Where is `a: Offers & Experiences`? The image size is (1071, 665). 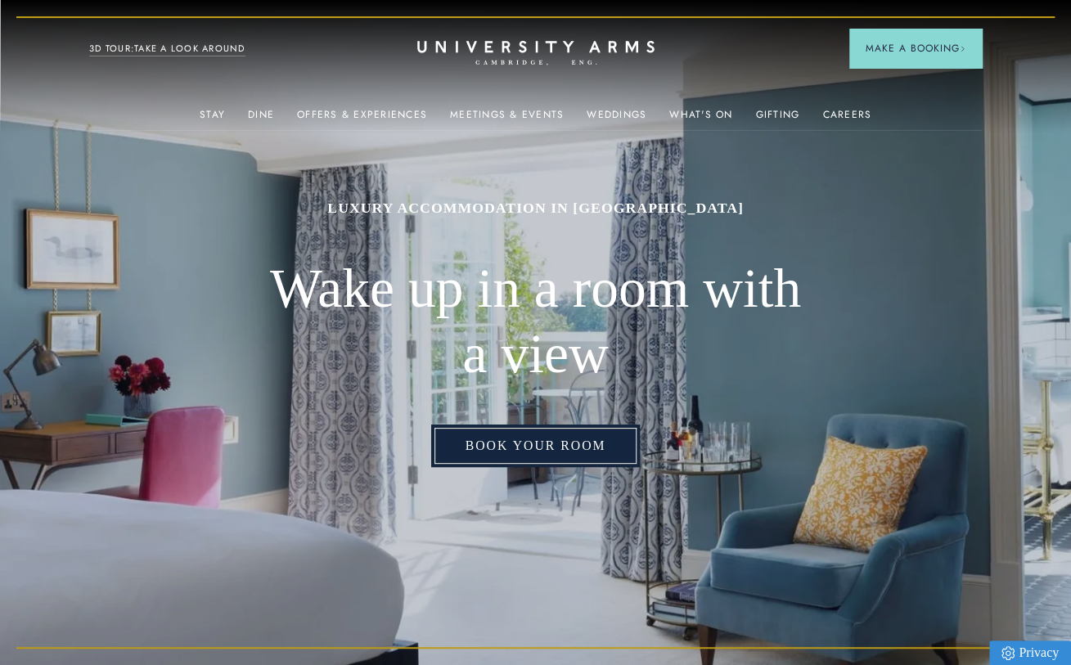
a: Offers & Experiences is located at coordinates (362, 119).